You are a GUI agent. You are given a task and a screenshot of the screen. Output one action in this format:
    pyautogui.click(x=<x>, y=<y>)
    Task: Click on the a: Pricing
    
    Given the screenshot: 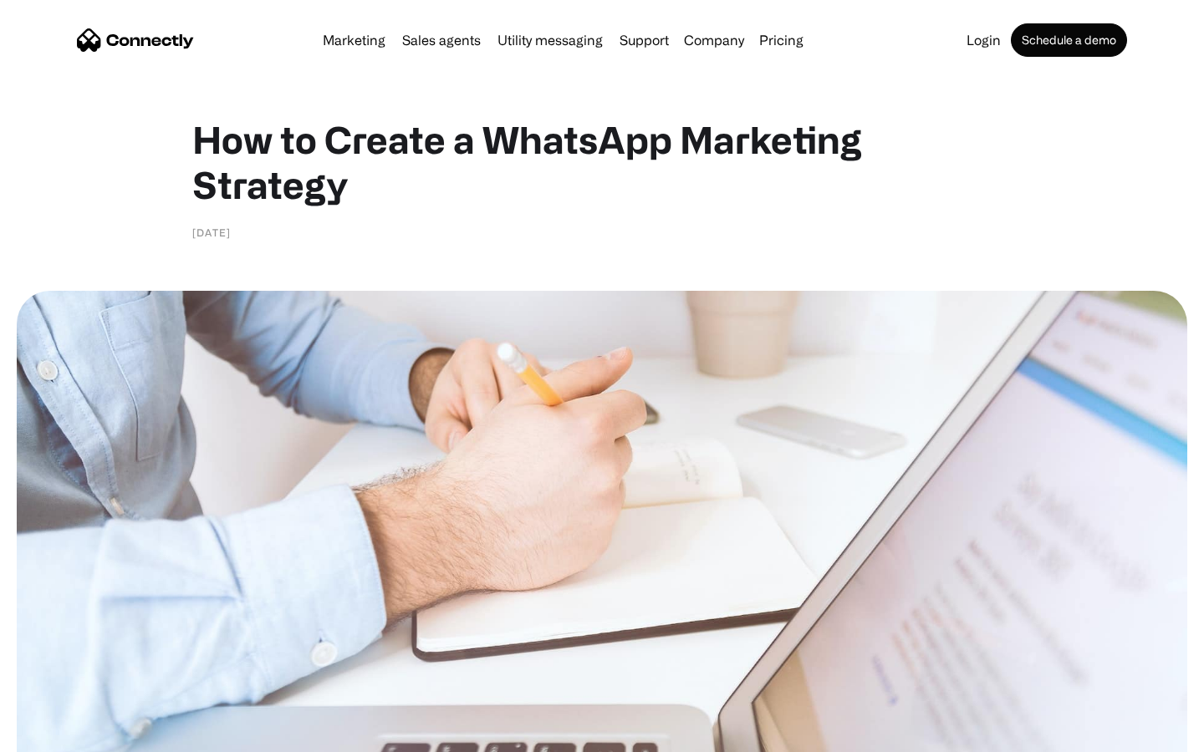 What is the action you would take?
    pyautogui.click(x=781, y=40)
    